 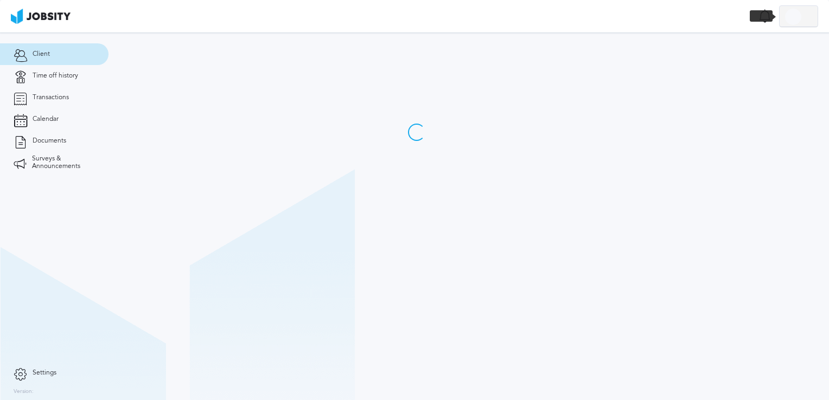 I want to click on span: Time off history, so click(x=55, y=76).